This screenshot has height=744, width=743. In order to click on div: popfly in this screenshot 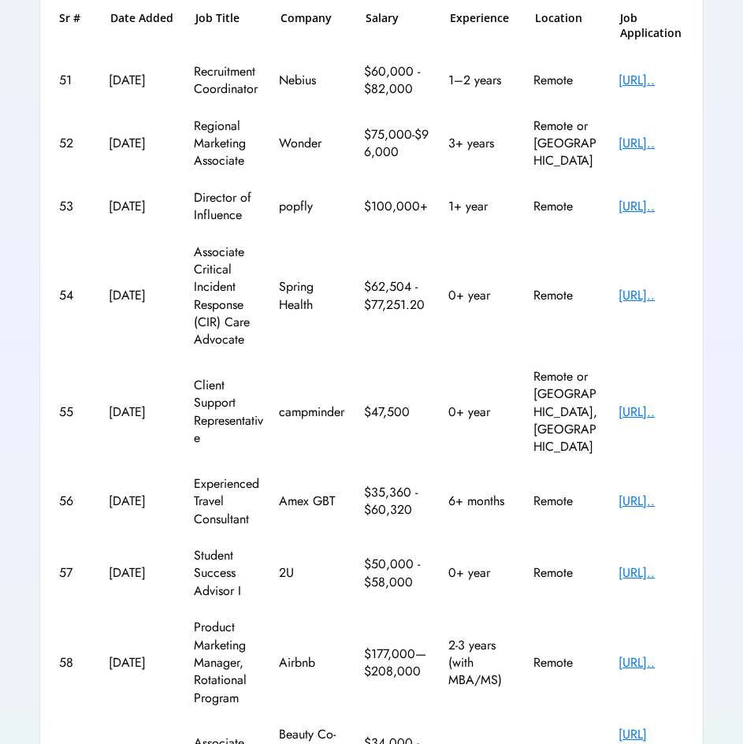, I will do `click(314, 206)`.